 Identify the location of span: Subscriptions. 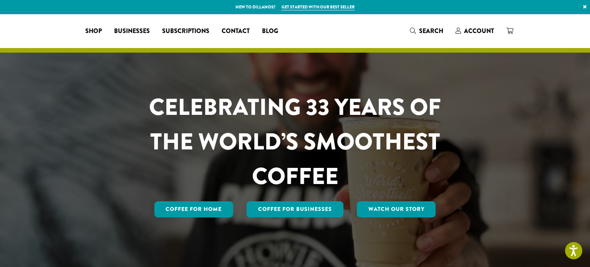
(186, 31).